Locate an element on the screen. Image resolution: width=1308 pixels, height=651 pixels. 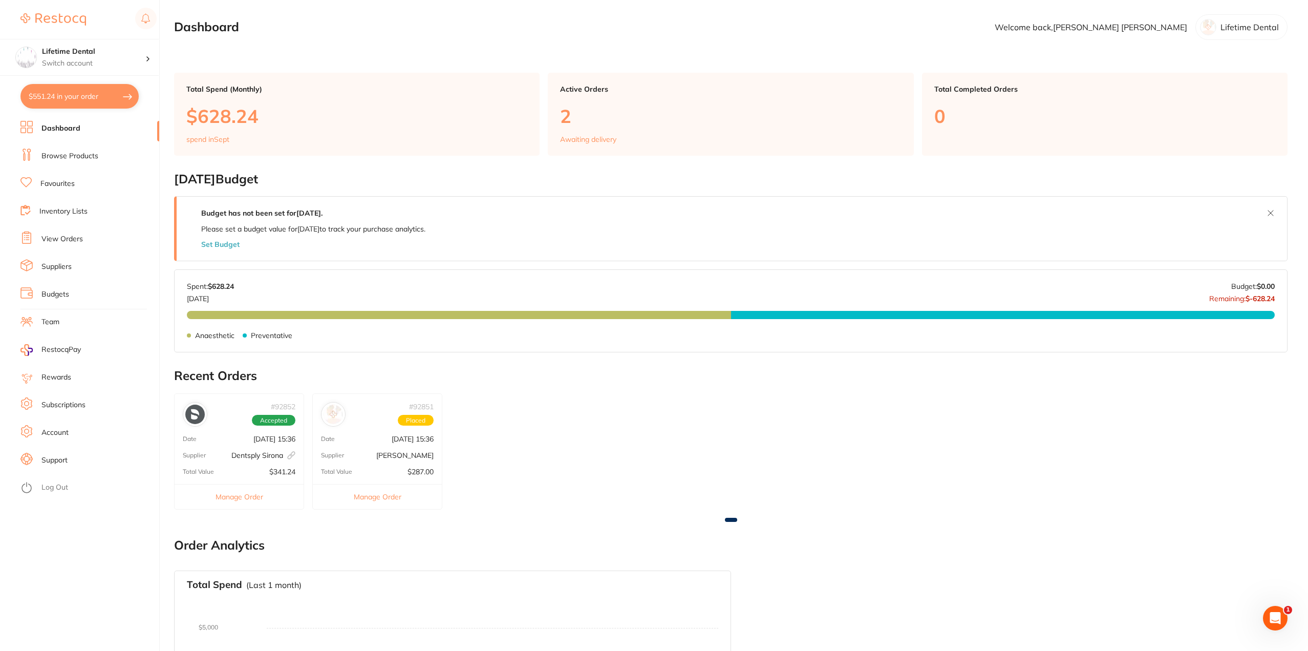
a: Restocq Logo is located at coordinates (53, 19).